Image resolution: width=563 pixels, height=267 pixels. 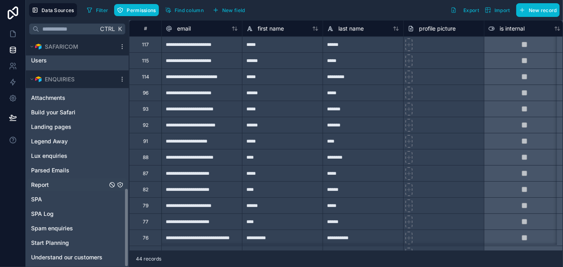 I want to click on span: Data Sources, so click(x=58, y=10).